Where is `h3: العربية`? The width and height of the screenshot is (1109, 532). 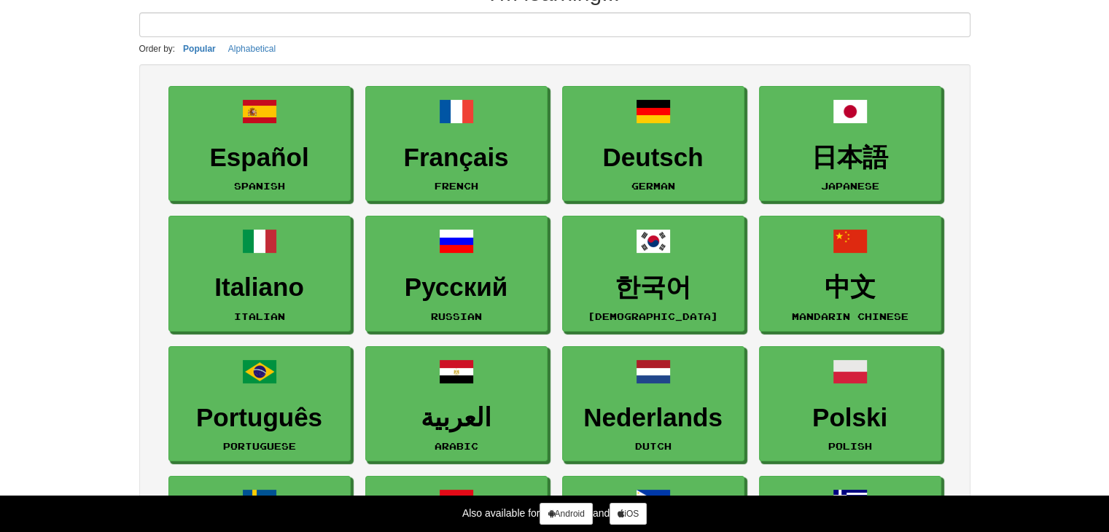
h3: العربية is located at coordinates (457, 418).